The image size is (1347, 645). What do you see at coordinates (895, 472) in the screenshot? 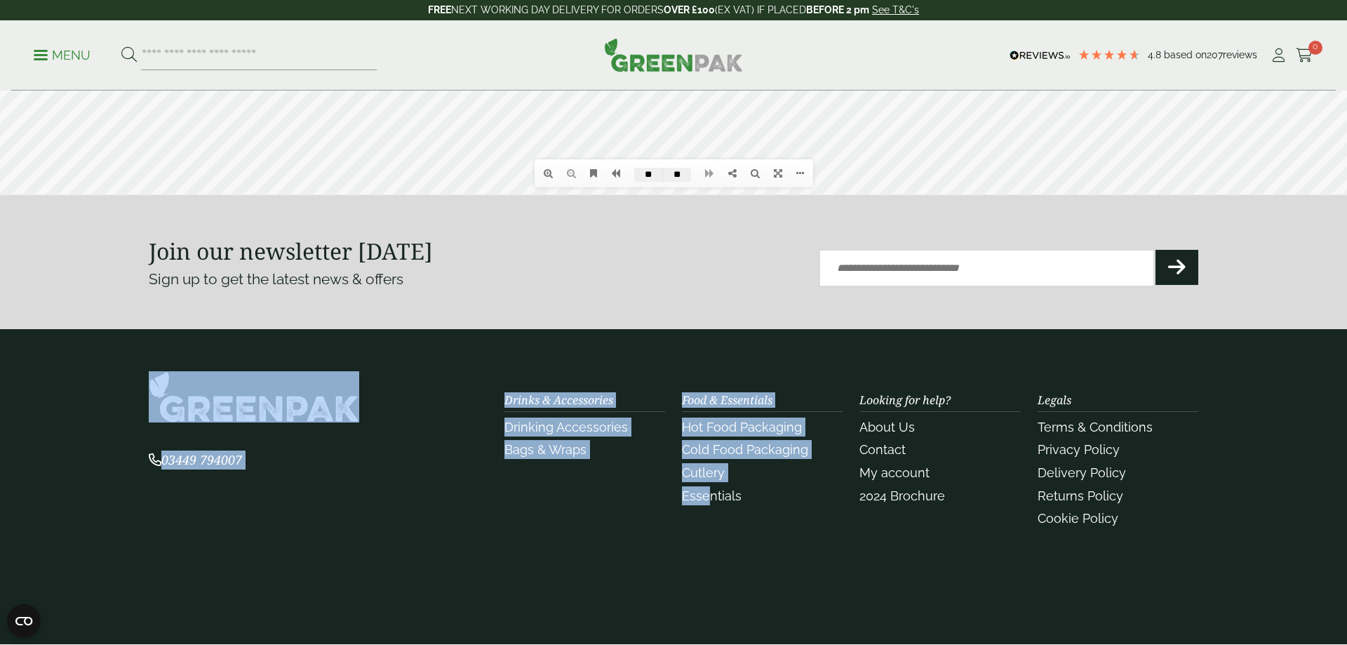
I see `a: My account` at bounding box center [895, 472].